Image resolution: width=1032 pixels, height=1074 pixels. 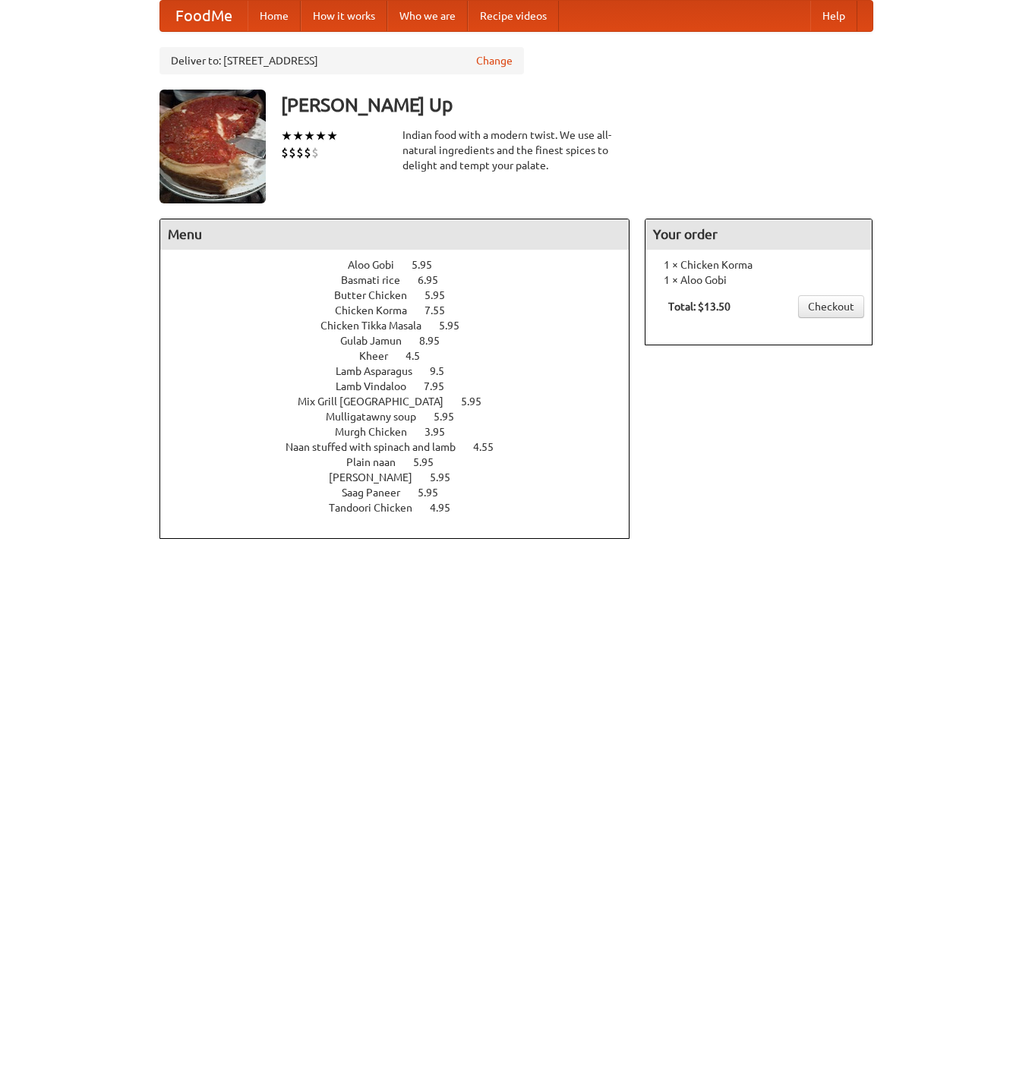 I want to click on span: Tandoori Chicken, so click(x=378, y=508).